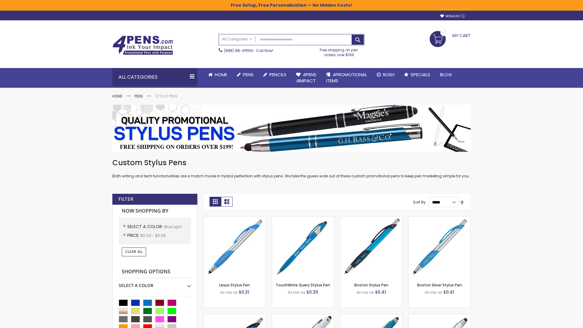 The height and width of the screenshot is (328, 583). I want to click on img: Boston Stylus Pen-Blue - Light, so click(371, 247).